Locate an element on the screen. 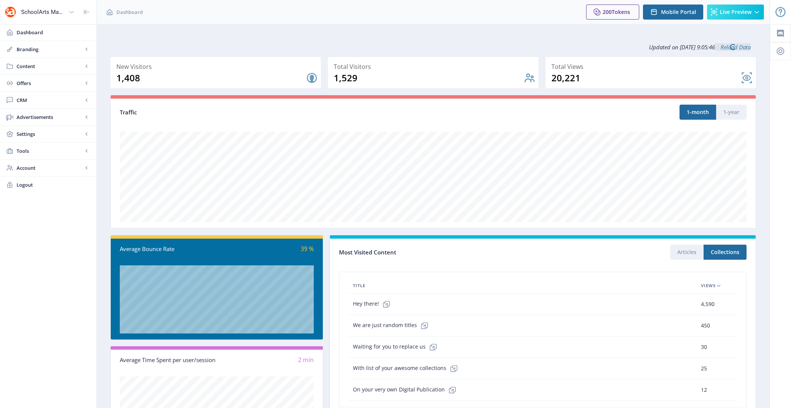 Image resolution: width=791 pixels, height=408 pixels. span: Advertisements is located at coordinates (50, 117).